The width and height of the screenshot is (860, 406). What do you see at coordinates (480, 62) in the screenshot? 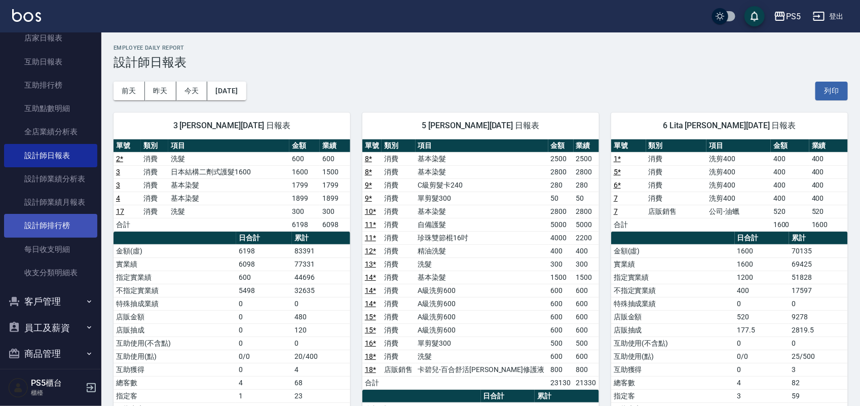
I see `h3: 設計師日報表` at bounding box center [480, 62].